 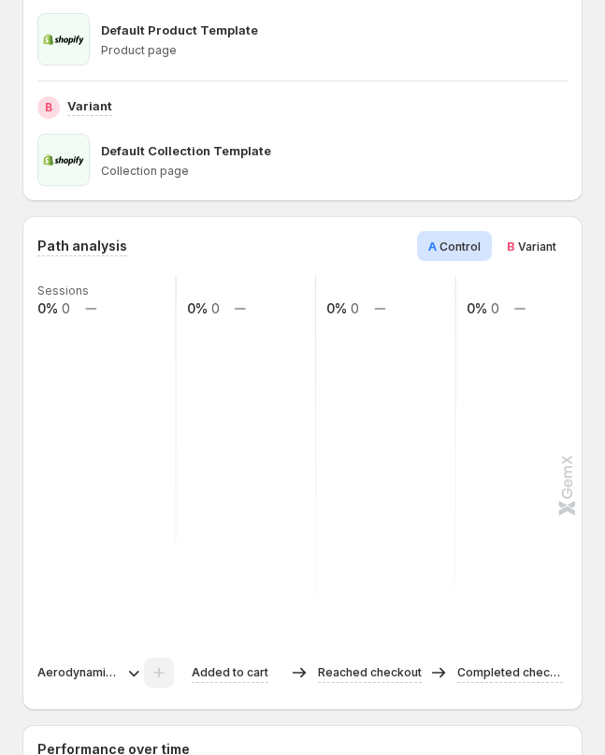 What do you see at coordinates (230, 672) in the screenshot?
I see `p: Added to cart` at bounding box center [230, 672].